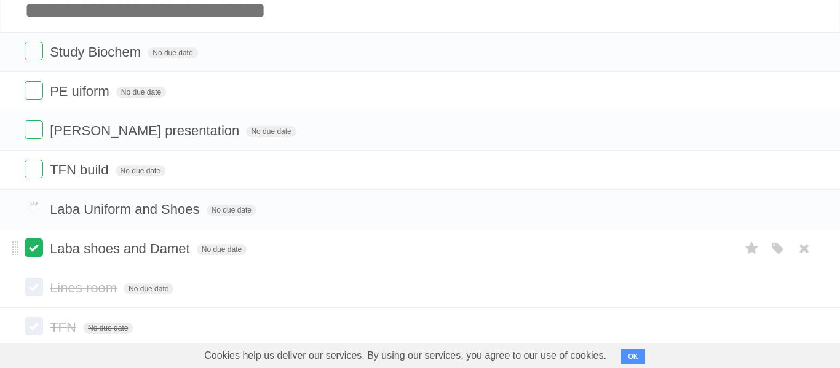 The image size is (840, 368). What do you see at coordinates (85, 288) in the screenshot?
I see `span: Lines room` at bounding box center [85, 288].